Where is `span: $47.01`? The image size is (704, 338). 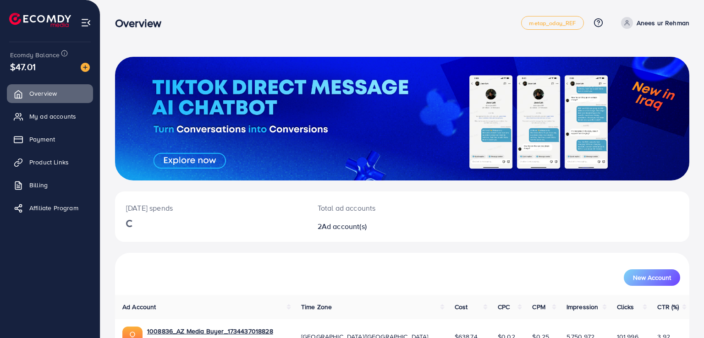 span: $47.01 is located at coordinates (23, 66).